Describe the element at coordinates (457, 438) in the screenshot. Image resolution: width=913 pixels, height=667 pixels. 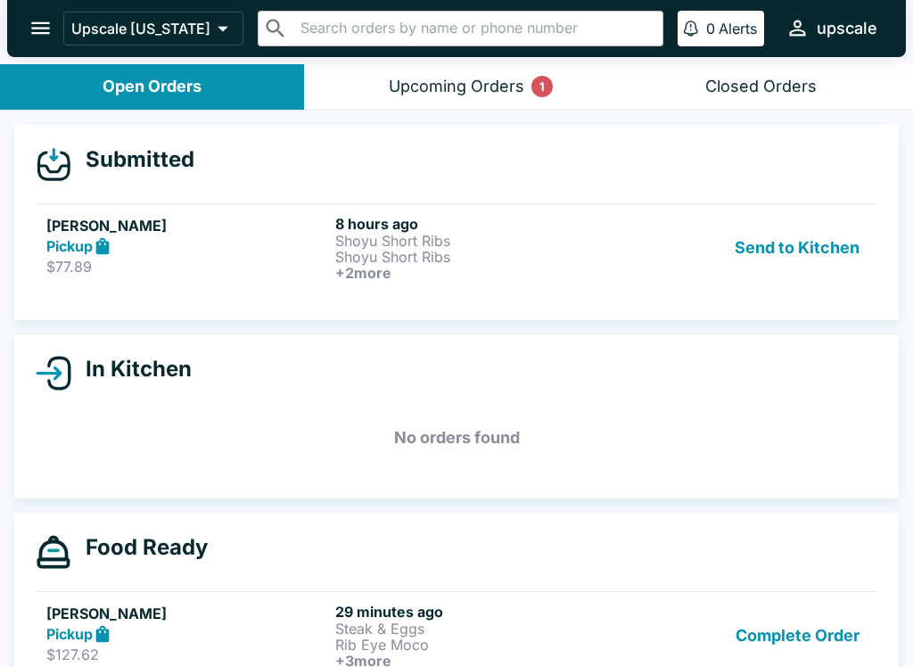
I see `h5: No orders found` at that location.